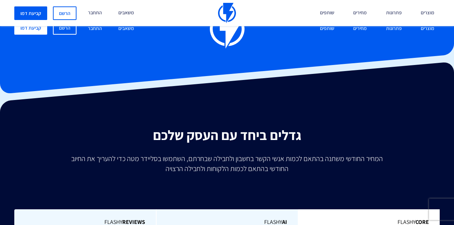 The width and height of the screenshot is (454, 225). What do you see at coordinates (227, 135) in the screenshot?
I see `h2: גדלים ביחד עם העסק שלכם` at bounding box center [227, 135].